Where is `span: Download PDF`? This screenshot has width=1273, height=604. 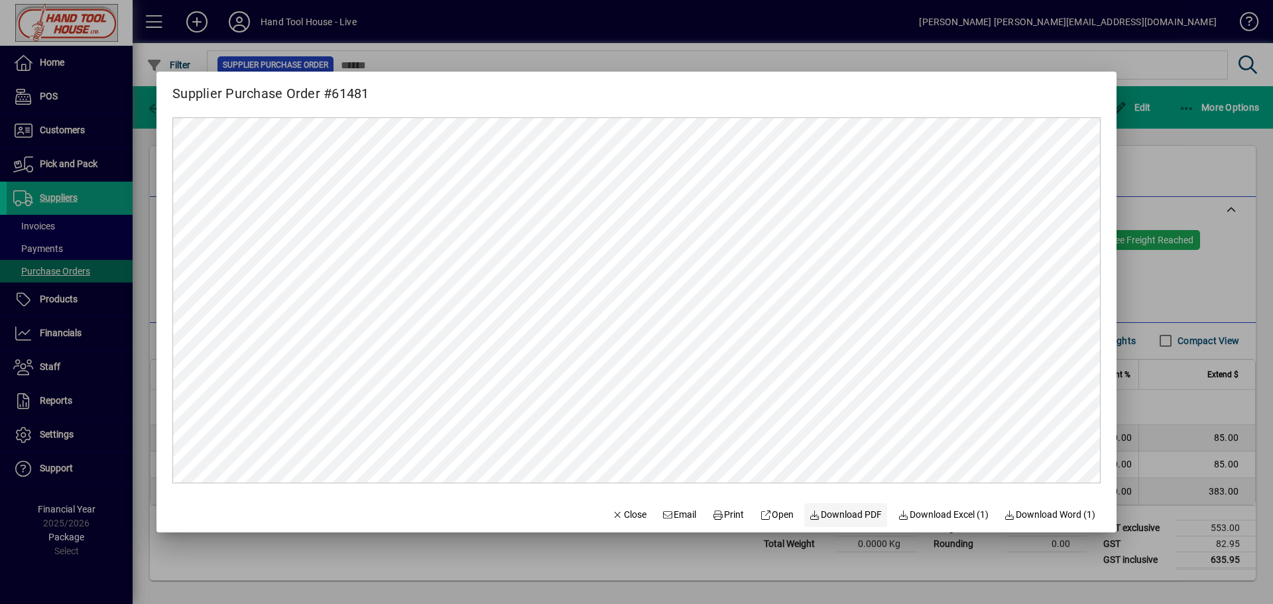
span: Download PDF is located at coordinates (846, 515).